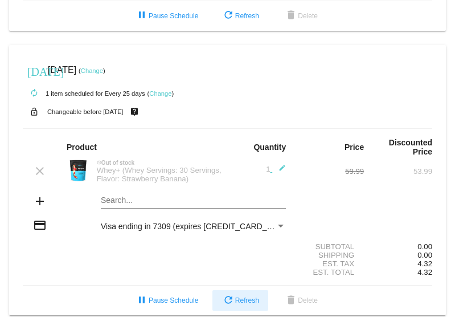  I want to click on mat-icon: lock_open, so click(34, 112).